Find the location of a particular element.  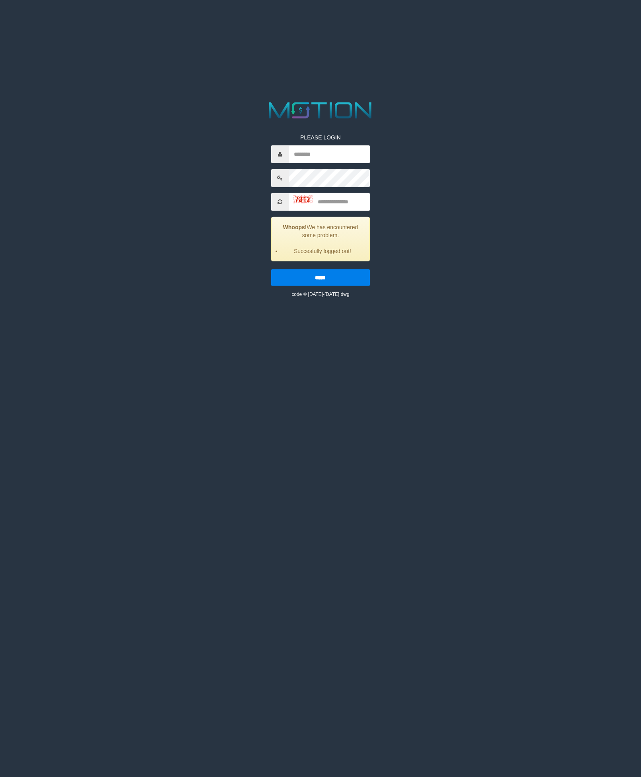

img: MOTION_logo.png is located at coordinates (320, 110).